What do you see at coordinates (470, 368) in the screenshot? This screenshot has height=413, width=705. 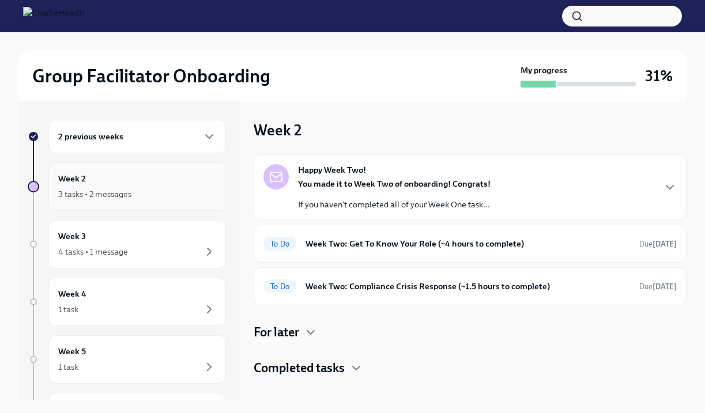 I see `div: Completed tasks` at bounding box center [470, 368].